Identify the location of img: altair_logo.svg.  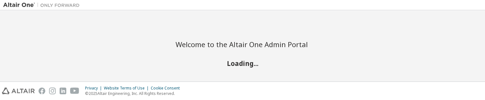
(18, 91).